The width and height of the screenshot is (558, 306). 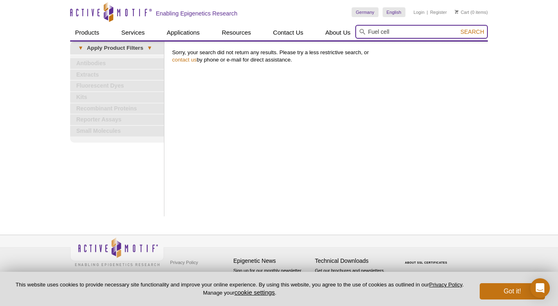 I want to click on a: Small Molecules, so click(x=117, y=131).